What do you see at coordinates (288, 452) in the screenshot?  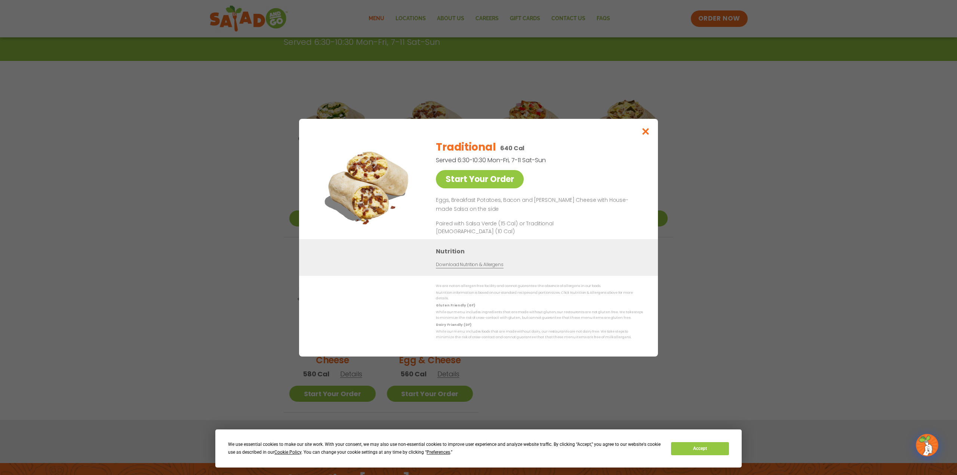 I see `span: Cookie Policy` at bounding box center [288, 452].